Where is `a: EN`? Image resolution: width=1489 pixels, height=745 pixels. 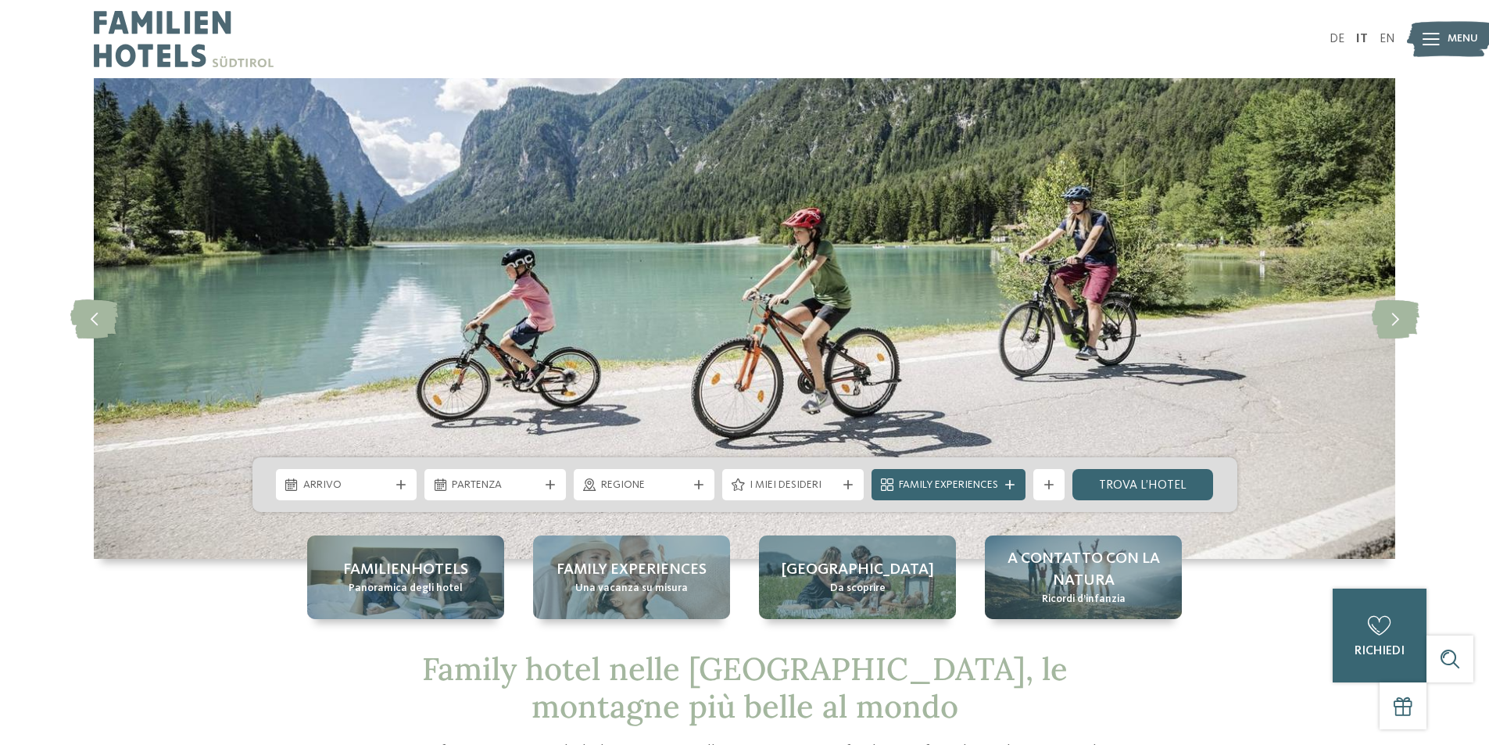
a: EN is located at coordinates (1387, 39).